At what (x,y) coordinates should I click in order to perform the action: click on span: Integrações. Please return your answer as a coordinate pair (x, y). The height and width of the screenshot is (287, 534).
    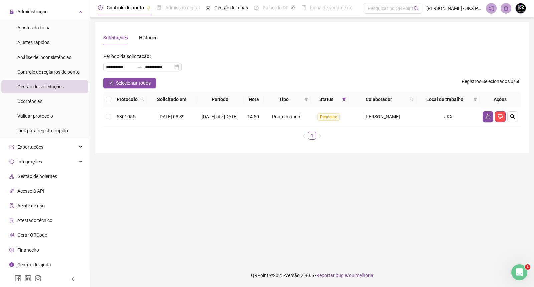
    Looking at the image, I should click on (30, 161).